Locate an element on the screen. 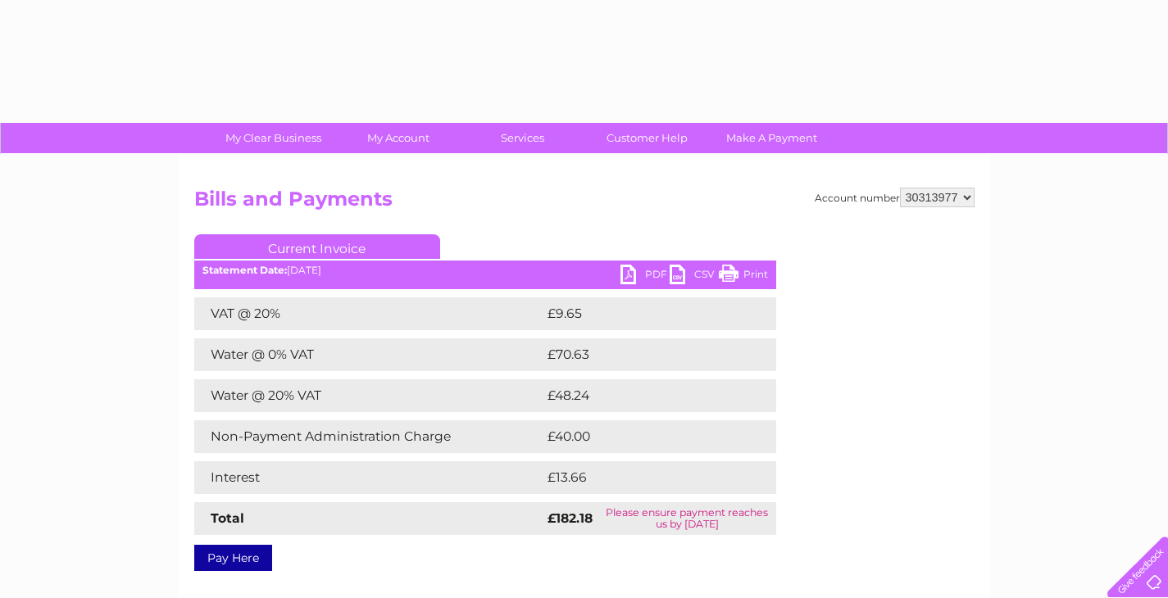 The height and width of the screenshot is (598, 1168). td: Non-Payment Administration Charge is located at coordinates (369, 437).